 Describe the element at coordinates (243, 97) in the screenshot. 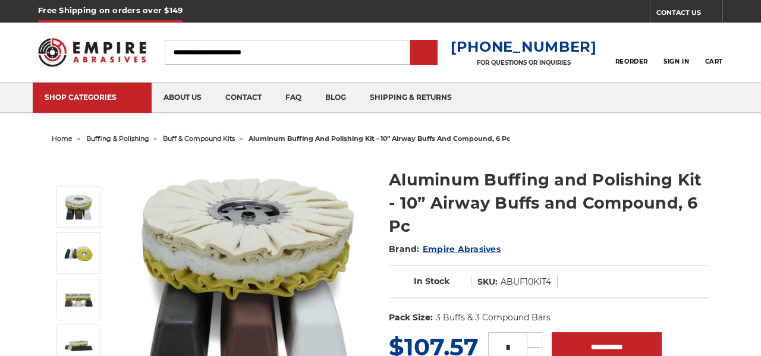

I see `a: contact` at that location.